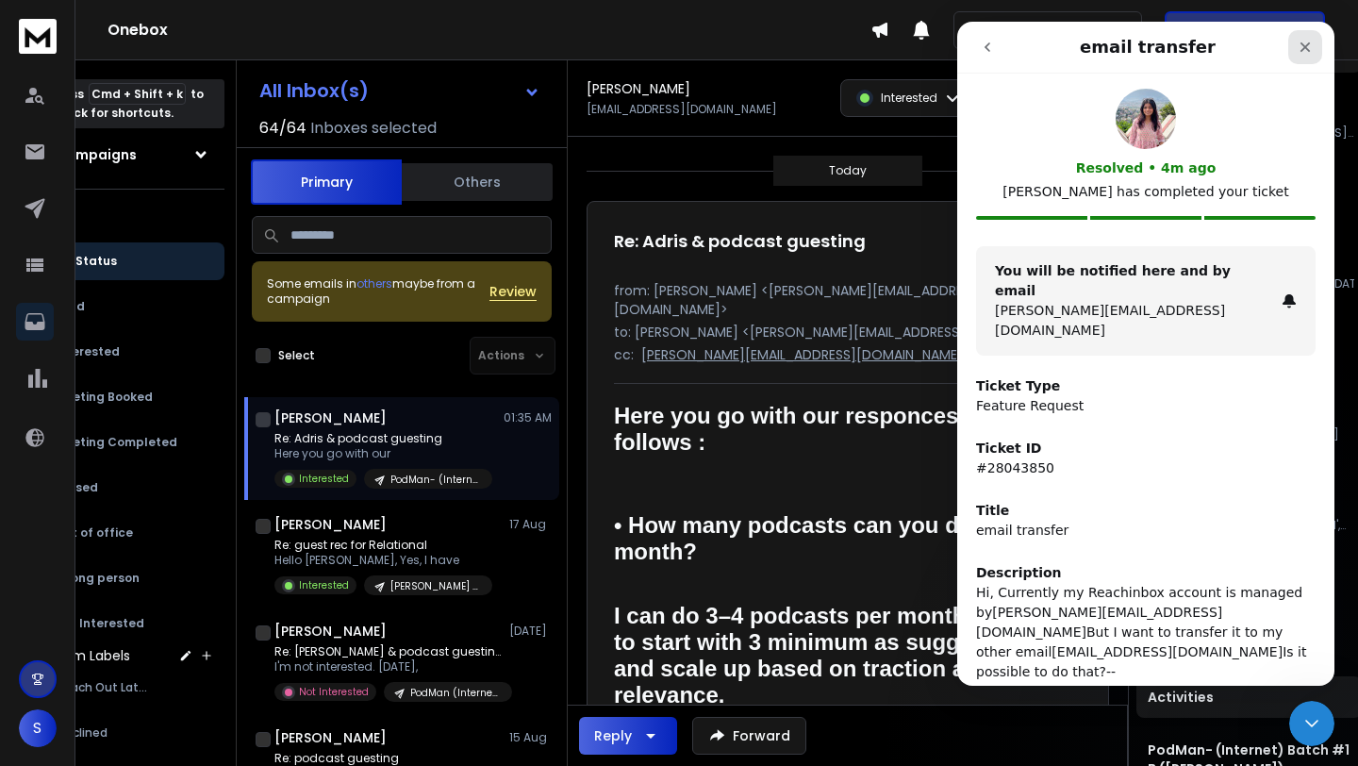 The width and height of the screenshot is (1358, 766). I want to click on div: Resolved • 4m ago, so click(189, 146).